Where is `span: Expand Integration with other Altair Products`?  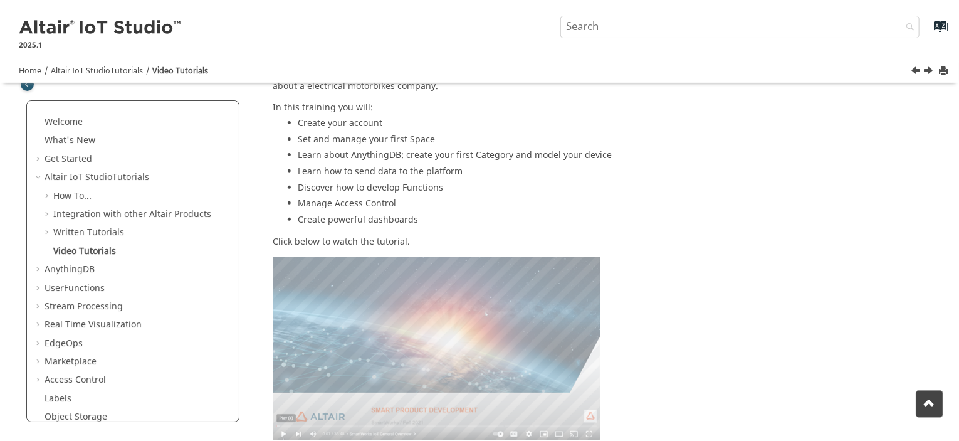 span: Expand Integration with other Altair Products is located at coordinates (48, 214).